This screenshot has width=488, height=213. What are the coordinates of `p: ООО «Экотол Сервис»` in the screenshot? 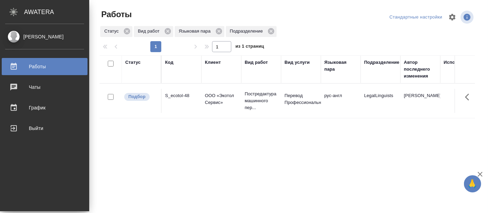 It's located at (222, 99).